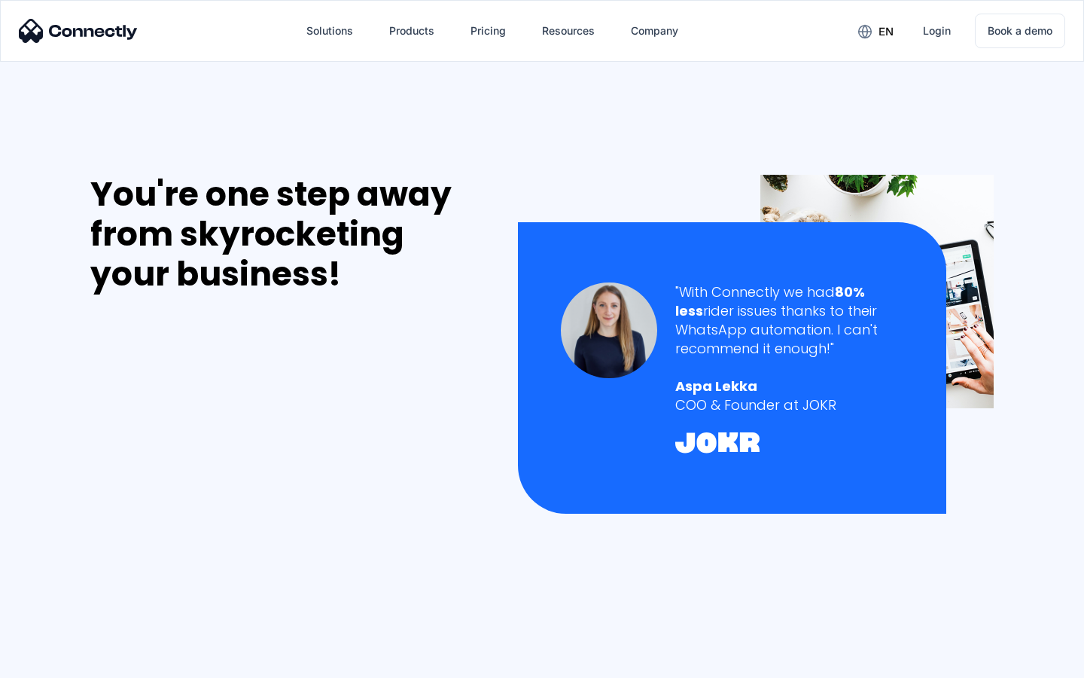  Describe the element at coordinates (330, 31) in the screenshot. I see `div: Solutions` at that location.